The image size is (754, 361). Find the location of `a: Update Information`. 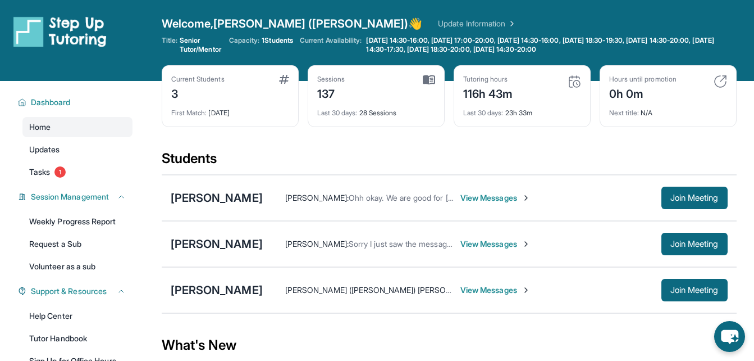

a: Update Information is located at coordinates (477, 24).